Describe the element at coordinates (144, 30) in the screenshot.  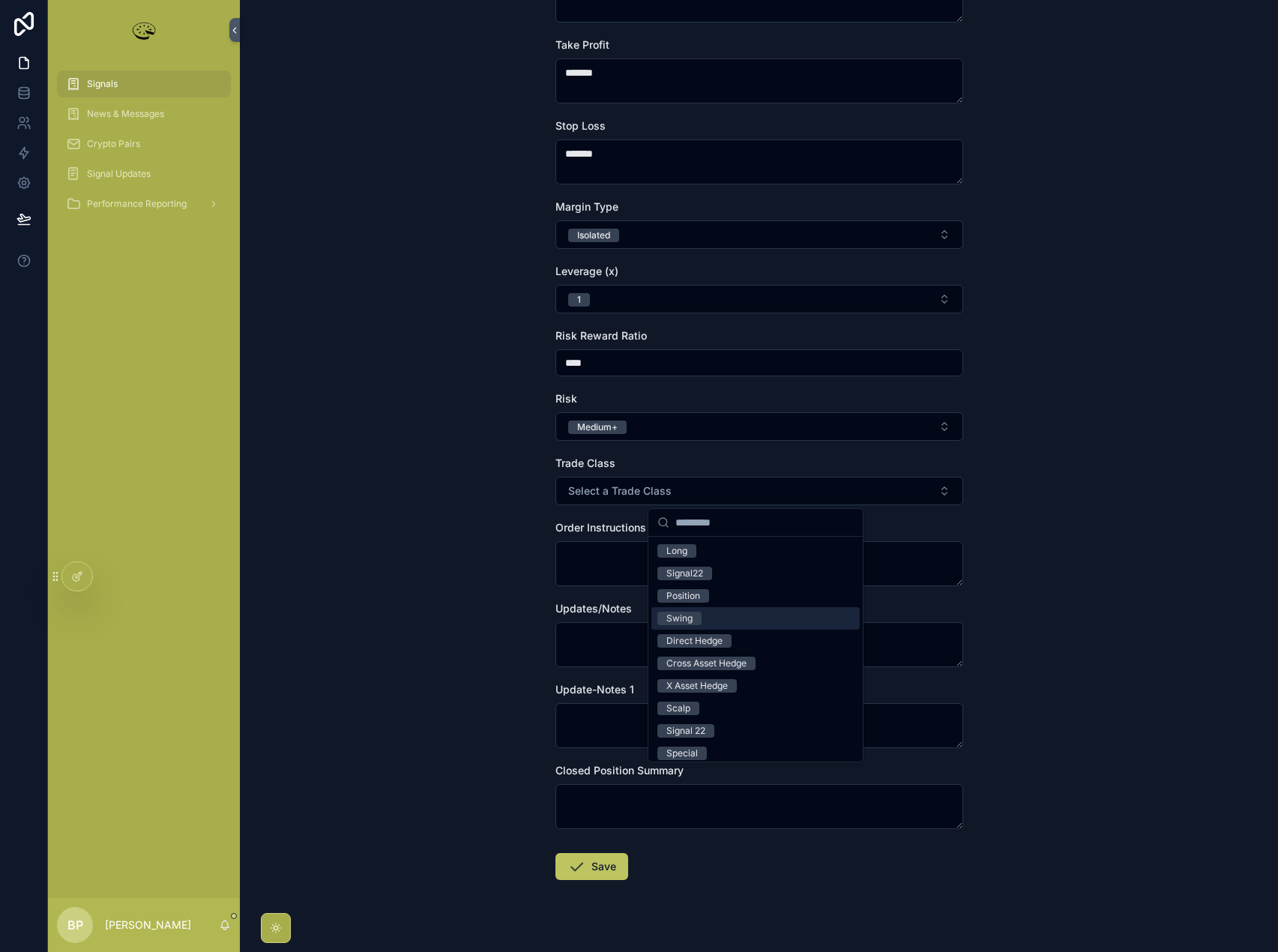
I see `img: App logo` at that location.